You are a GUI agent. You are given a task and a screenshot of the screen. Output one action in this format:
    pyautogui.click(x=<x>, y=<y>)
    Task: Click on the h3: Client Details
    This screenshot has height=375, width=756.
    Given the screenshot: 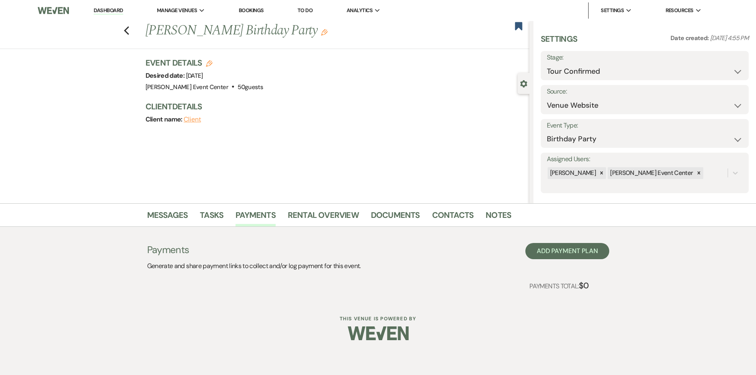 What is the action you would take?
    pyautogui.click(x=333, y=107)
    